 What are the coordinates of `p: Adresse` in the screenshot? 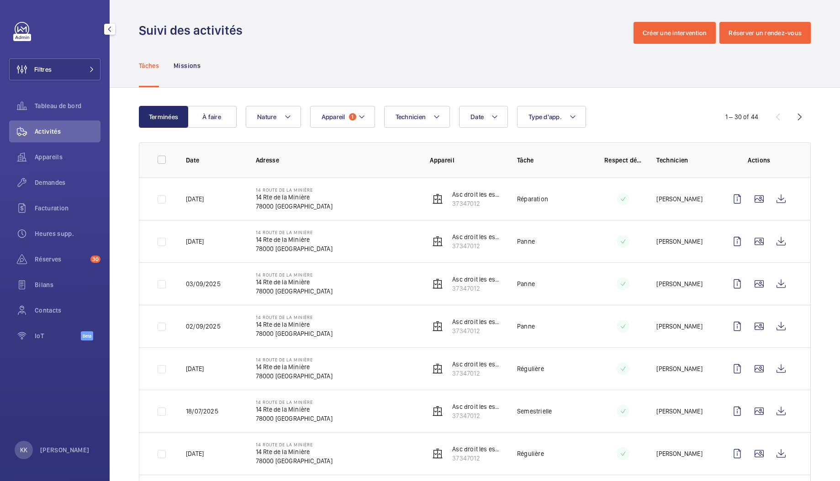 It's located at (336, 160).